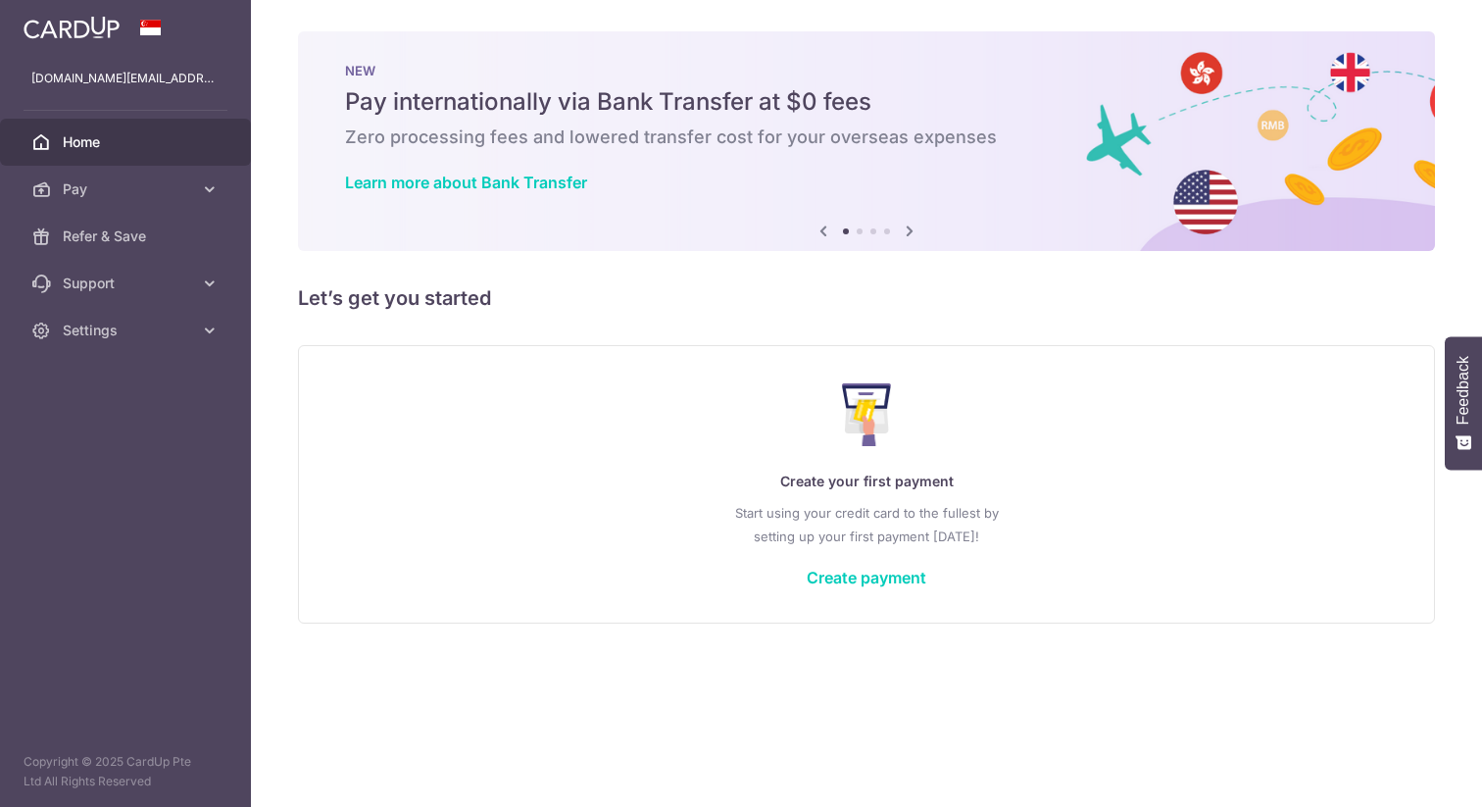  I want to click on button: Feedback - Show survey, so click(1463, 403).